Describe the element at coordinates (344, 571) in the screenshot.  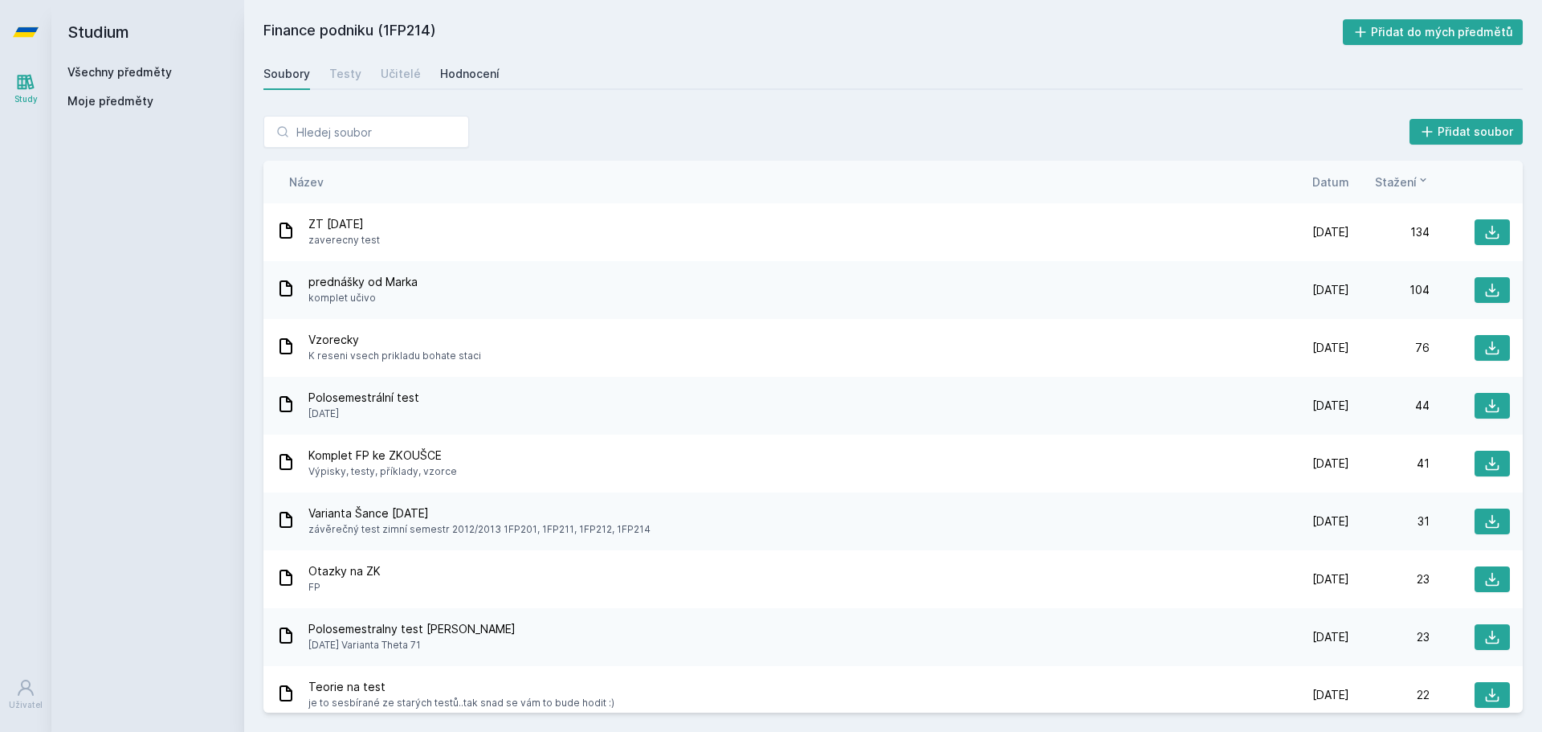
I see `span: Otazky na ZK` at that location.